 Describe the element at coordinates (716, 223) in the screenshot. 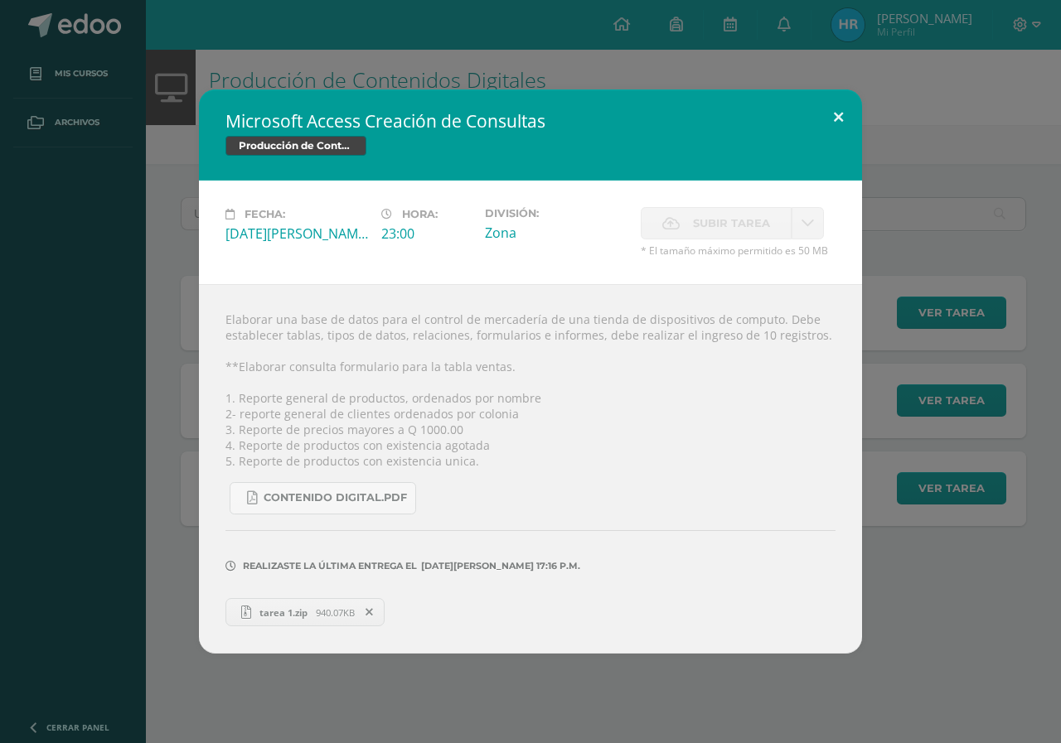

I see `label: La fecha de entrega ha expirado` at that location.